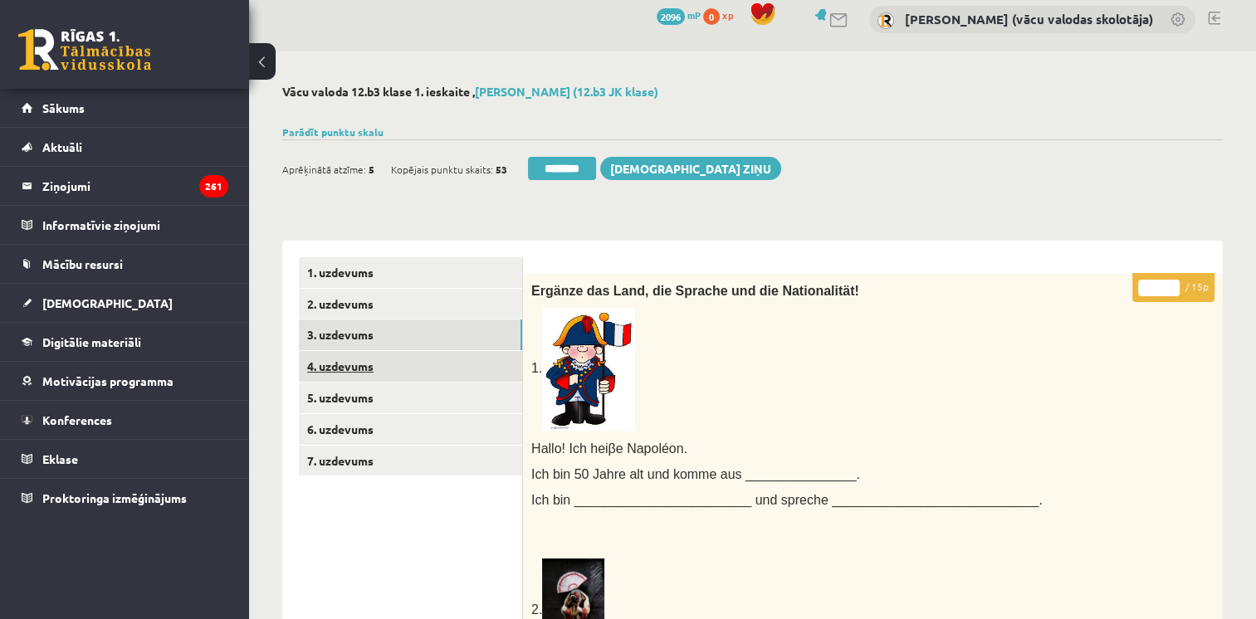  I want to click on a: 5. uzdevums, so click(410, 398).